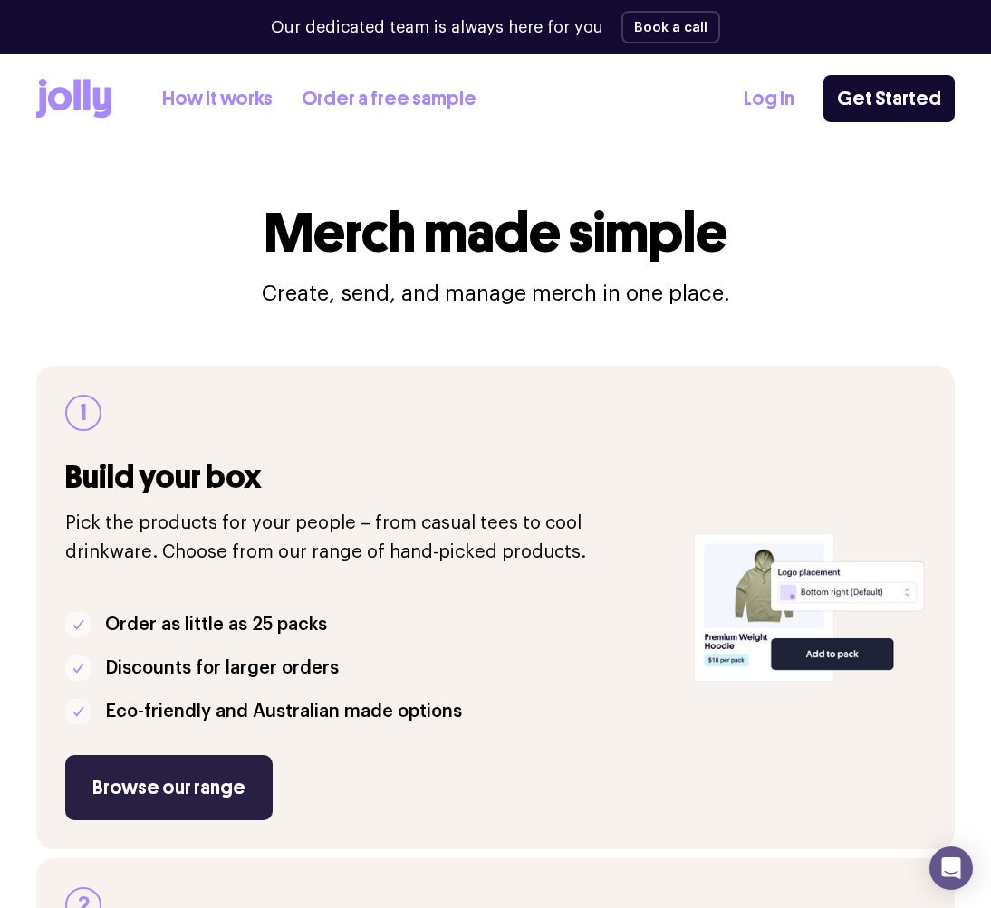 Image resolution: width=991 pixels, height=908 pixels. What do you see at coordinates (369, 477) in the screenshot?
I see `h3: Build your box` at bounding box center [369, 477].